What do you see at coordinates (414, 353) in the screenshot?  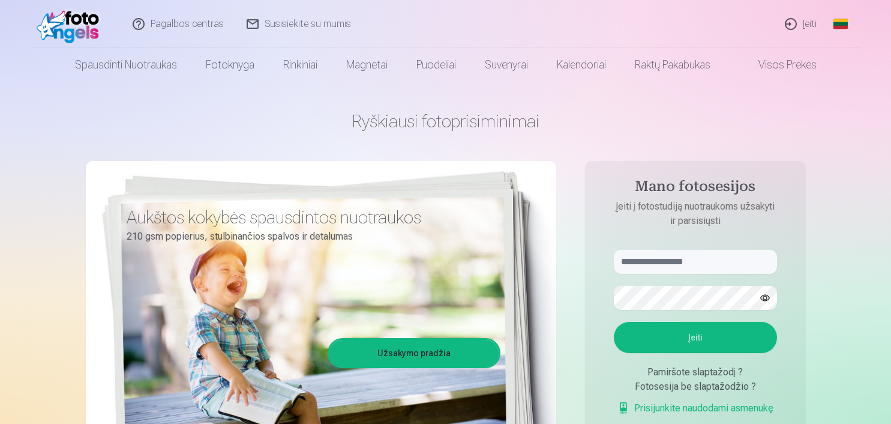 I see `a: Užsakymo pradžia` at bounding box center [414, 353].